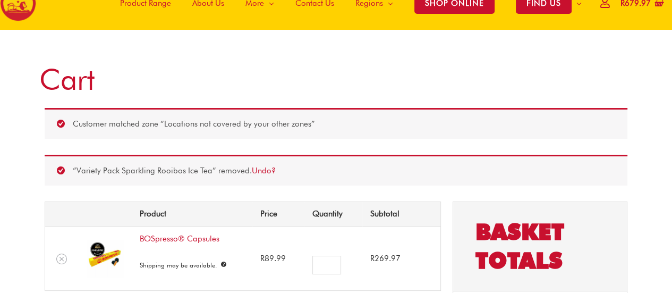 This screenshot has height=293, width=672. What do you see at coordinates (336, 79) in the screenshot?
I see `h1: Cart` at bounding box center [336, 79].